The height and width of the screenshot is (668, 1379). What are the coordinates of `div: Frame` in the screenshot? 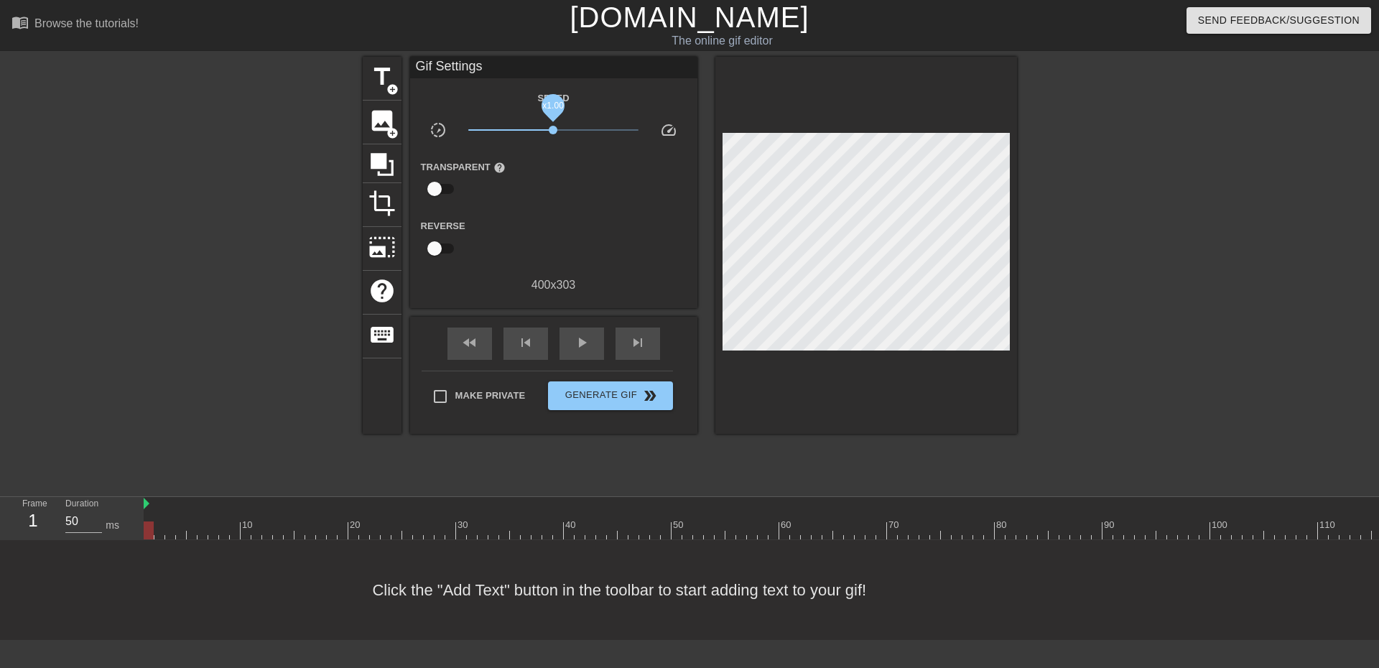 It's located at (33, 518).